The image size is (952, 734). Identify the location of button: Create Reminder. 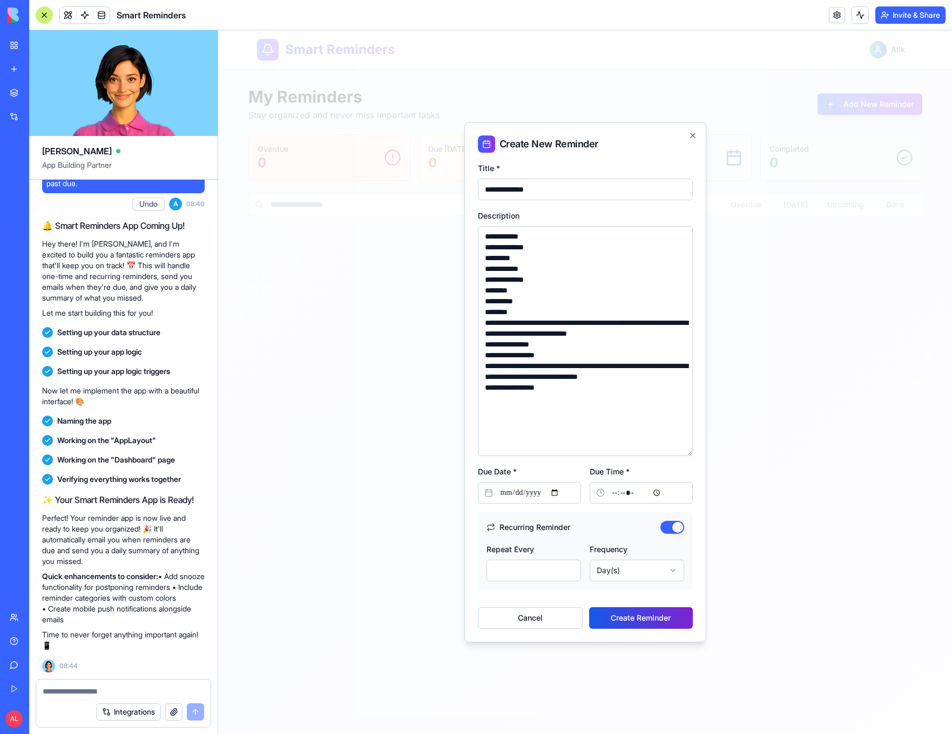
(423, 588).